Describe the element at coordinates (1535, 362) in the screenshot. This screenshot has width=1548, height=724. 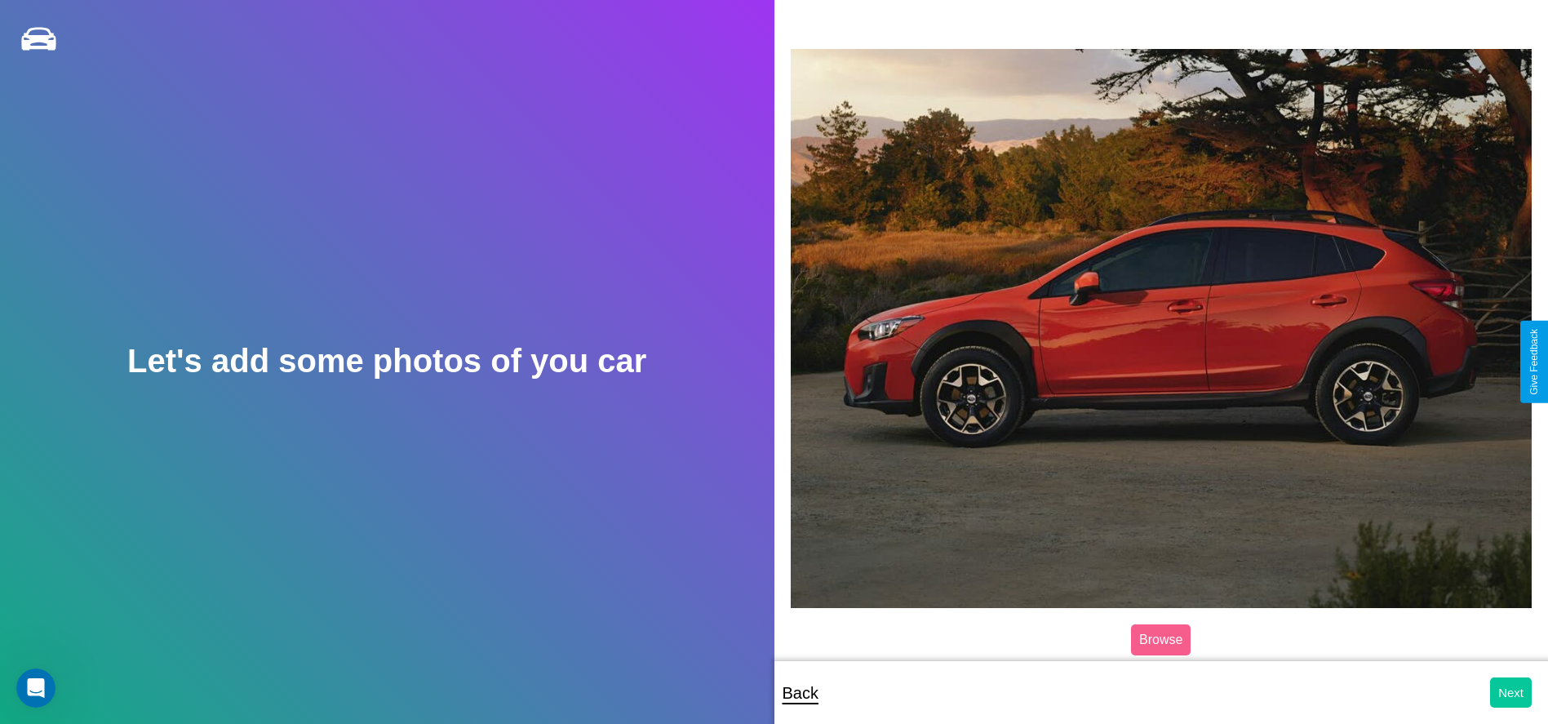
I see `div: Give Feedback` at that location.